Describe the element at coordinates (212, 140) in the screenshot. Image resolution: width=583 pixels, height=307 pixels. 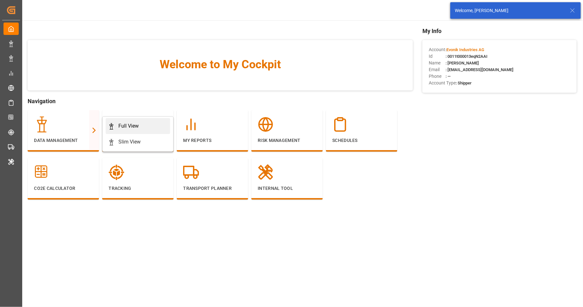
I see `p: My Reports` at that location.